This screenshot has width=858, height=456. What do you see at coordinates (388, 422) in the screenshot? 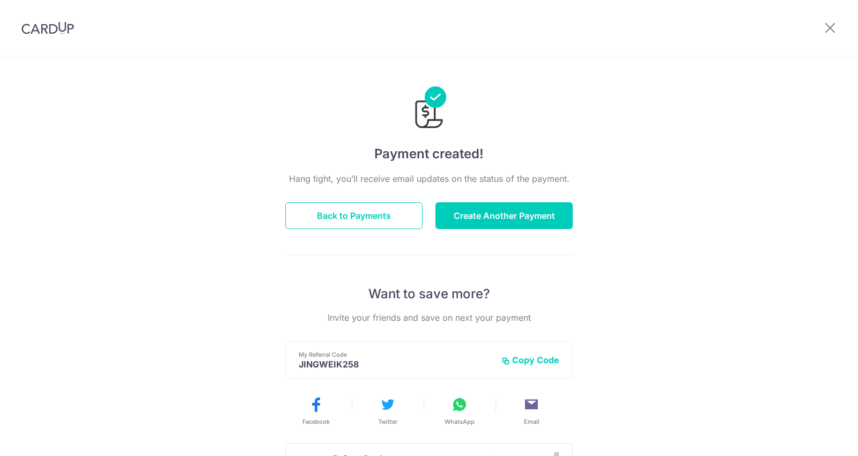
I see `span: Twitter` at bounding box center [388, 422].